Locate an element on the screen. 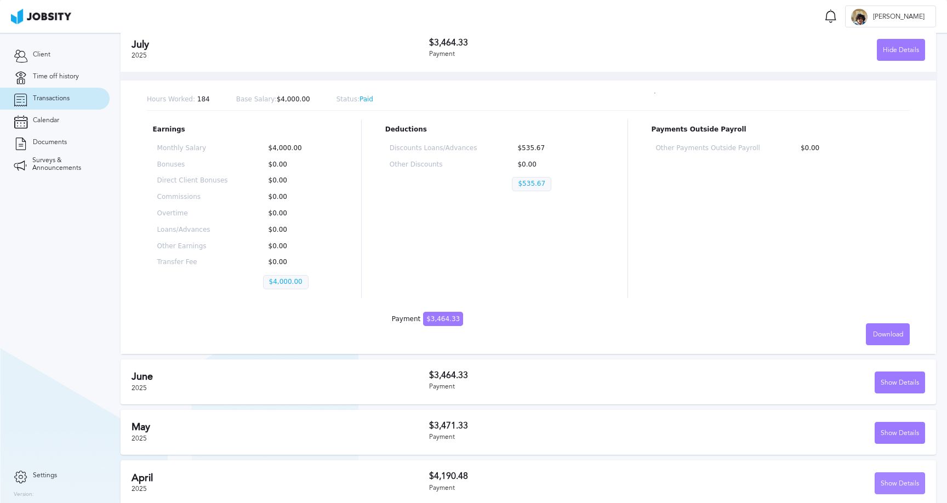  p: Deductions is located at coordinates (494, 130).